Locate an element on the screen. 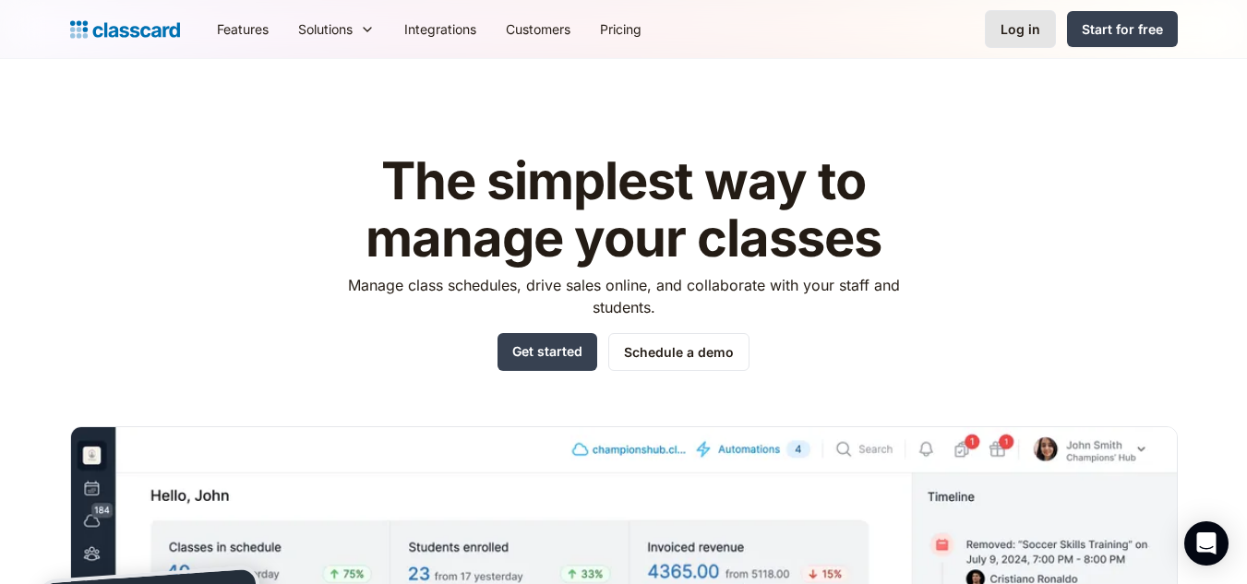 Image resolution: width=1247 pixels, height=584 pixels. a: Start for free is located at coordinates (1123, 29).